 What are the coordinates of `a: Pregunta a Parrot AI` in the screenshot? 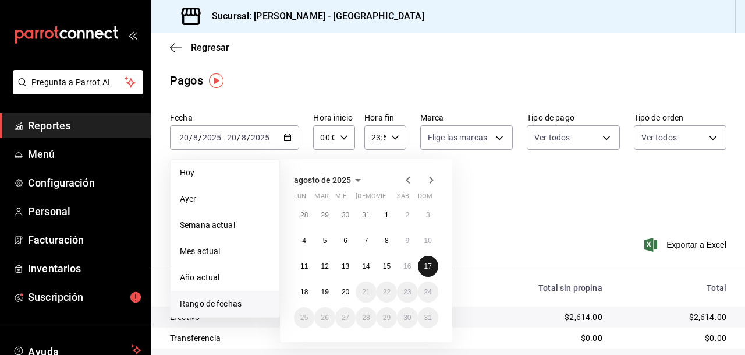 It's located at (76, 90).